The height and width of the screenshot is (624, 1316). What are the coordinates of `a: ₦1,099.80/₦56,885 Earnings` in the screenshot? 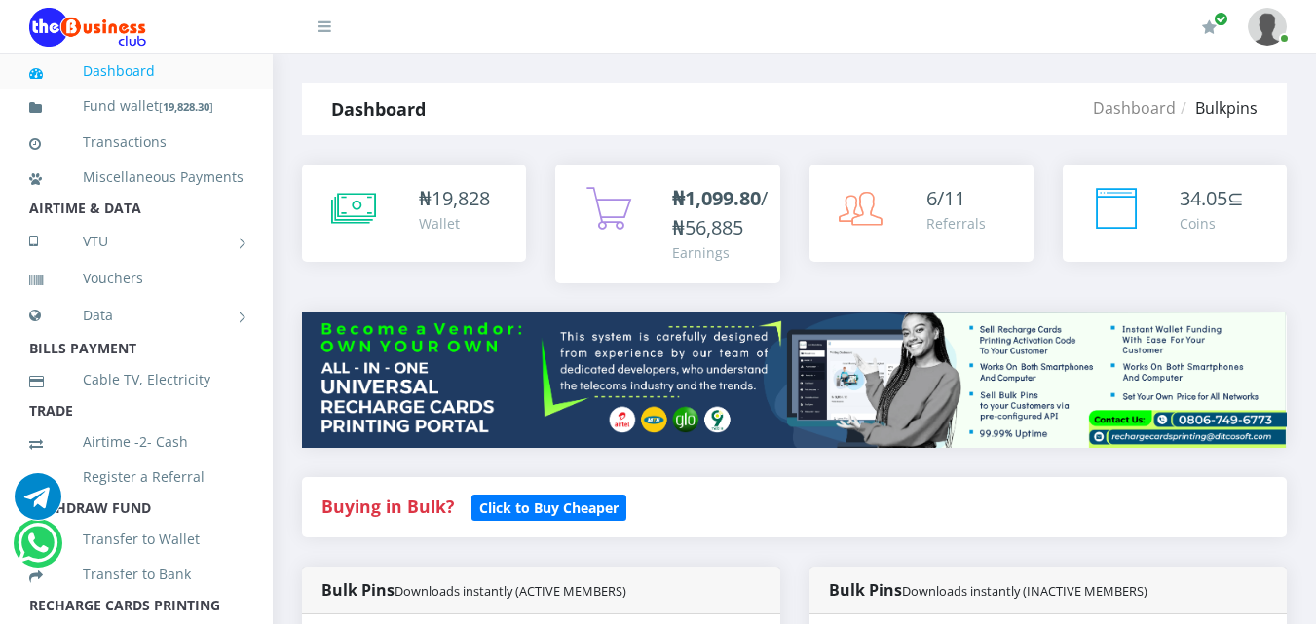 It's located at (667, 224).